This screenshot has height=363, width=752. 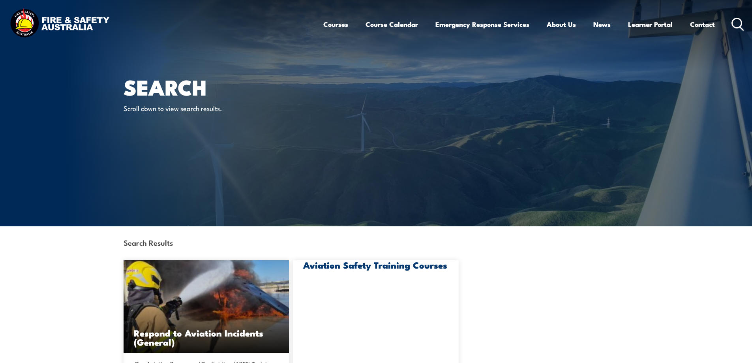 What do you see at coordinates (376, 264) in the screenshot?
I see `h3: Aviation Safety Training Courses` at bounding box center [376, 264].